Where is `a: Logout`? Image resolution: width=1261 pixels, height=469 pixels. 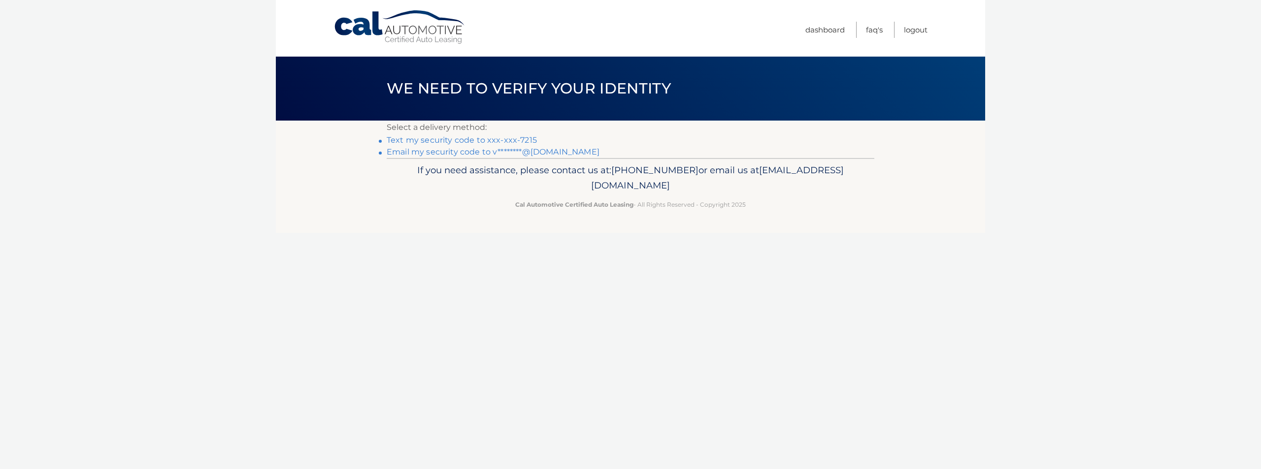 a: Logout is located at coordinates (916, 30).